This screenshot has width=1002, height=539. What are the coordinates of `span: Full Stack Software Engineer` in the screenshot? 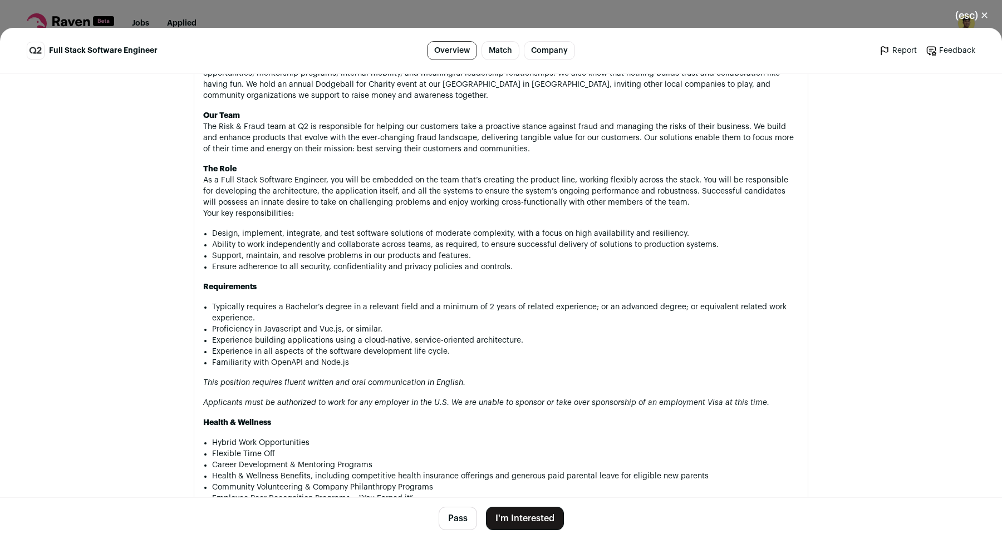 It's located at (103, 51).